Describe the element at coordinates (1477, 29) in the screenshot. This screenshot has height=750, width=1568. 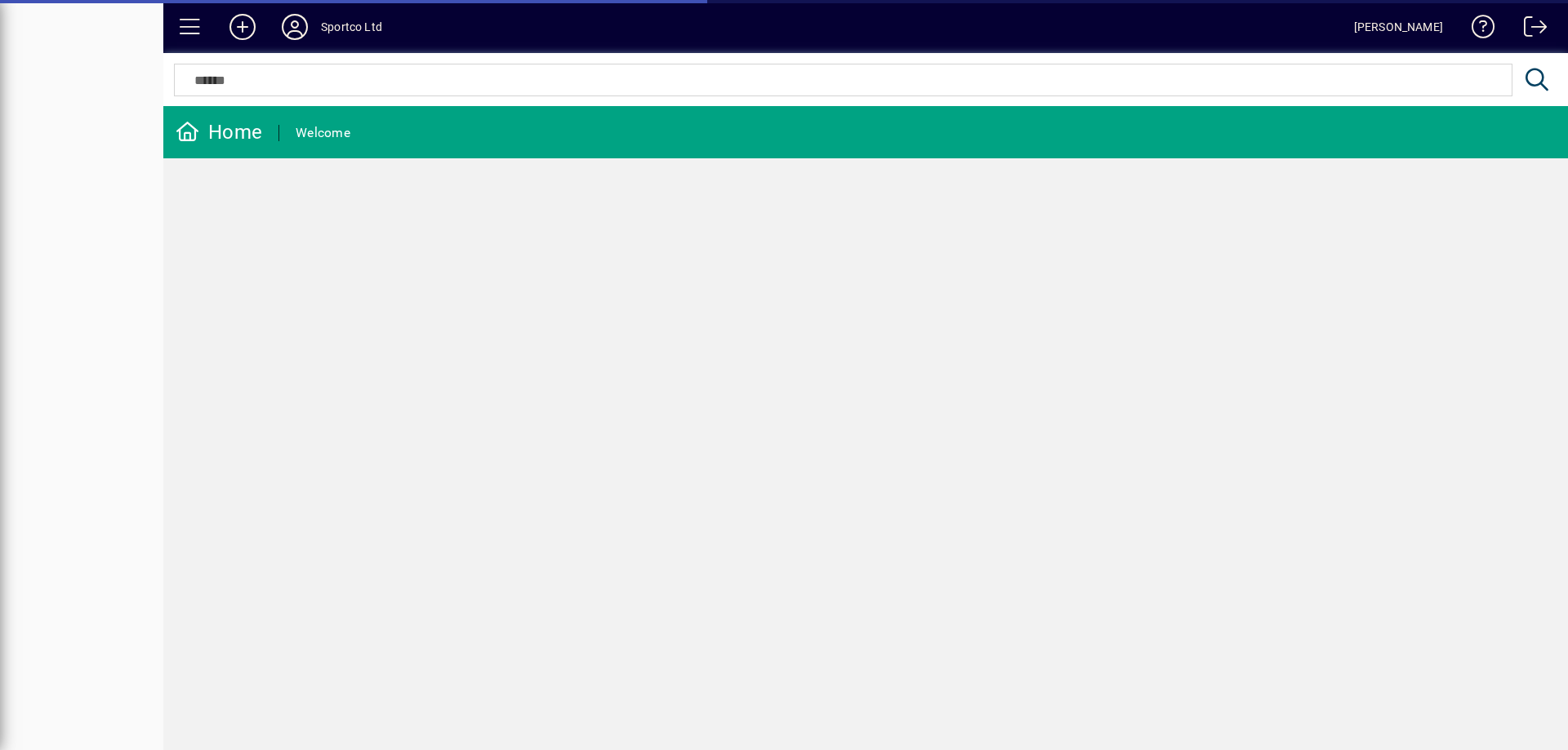
I see `a: Knowledge Base` at that location.